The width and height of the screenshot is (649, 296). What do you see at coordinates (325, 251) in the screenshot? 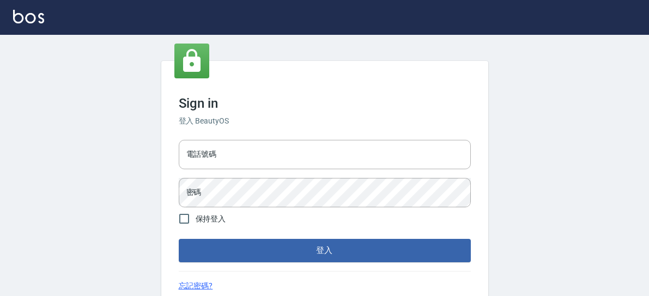
I see `button: 登入` at bounding box center [325, 251].